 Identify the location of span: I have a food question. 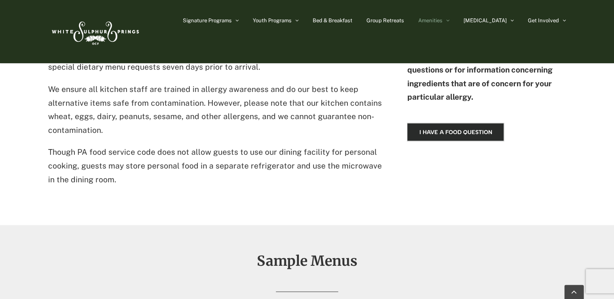
(456, 132).